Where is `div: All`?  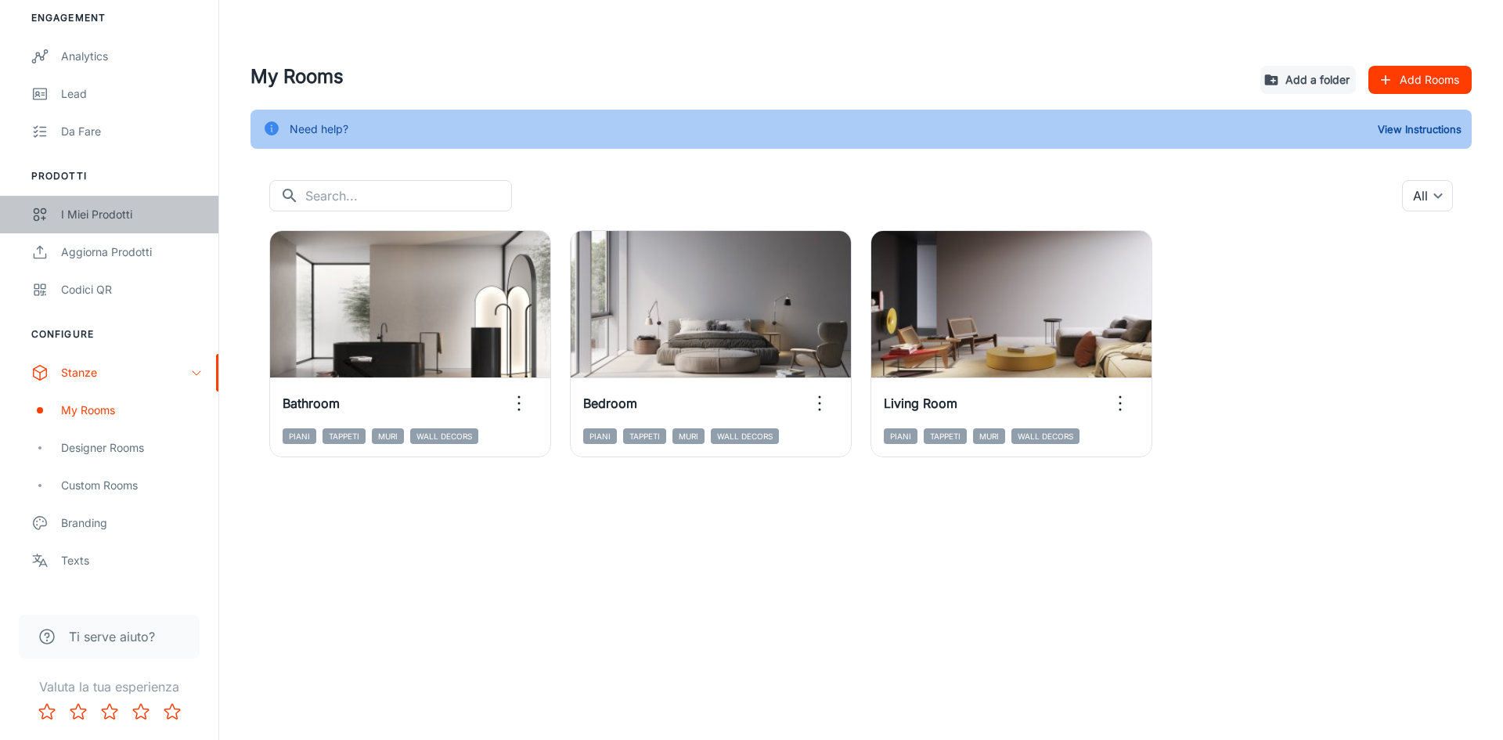
div: All is located at coordinates (1427, 196).